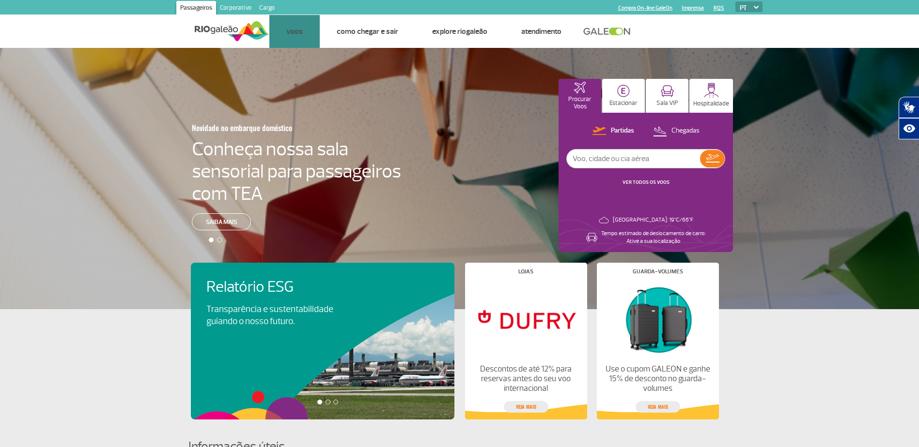  What do you see at coordinates (711, 90) in the screenshot?
I see `img: hospitality.svg` at bounding box center [711, 90].